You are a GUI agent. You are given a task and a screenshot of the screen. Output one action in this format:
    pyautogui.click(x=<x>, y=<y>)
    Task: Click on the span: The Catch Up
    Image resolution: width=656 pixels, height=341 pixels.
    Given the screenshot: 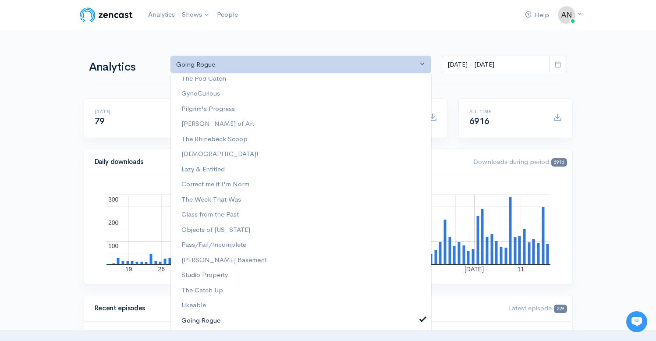 What is the action you would take?
    pyautogui.click(x=202, y=290)
    